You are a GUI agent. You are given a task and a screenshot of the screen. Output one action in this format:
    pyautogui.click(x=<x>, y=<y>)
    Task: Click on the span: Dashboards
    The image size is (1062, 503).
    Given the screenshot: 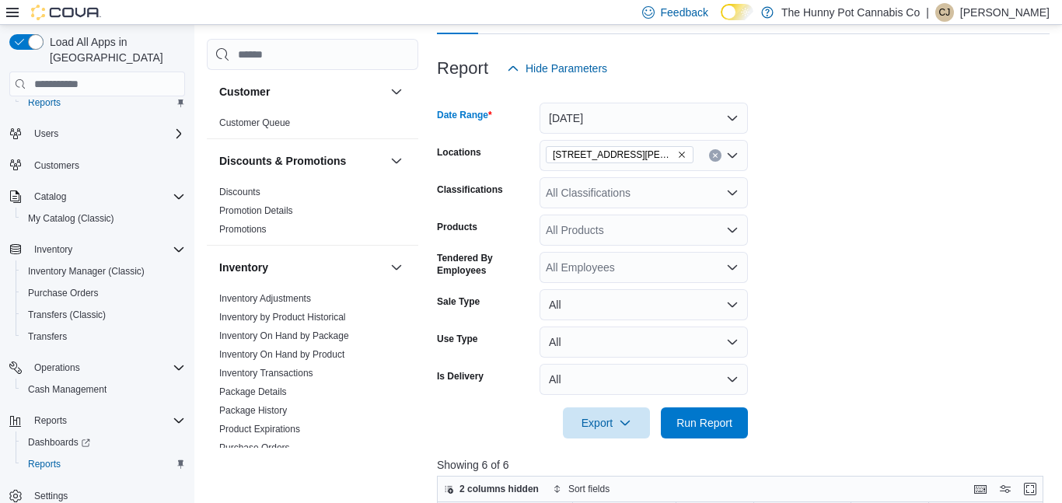 What is the action you would take?
    pyautogui.click(x=59, y=442)
    